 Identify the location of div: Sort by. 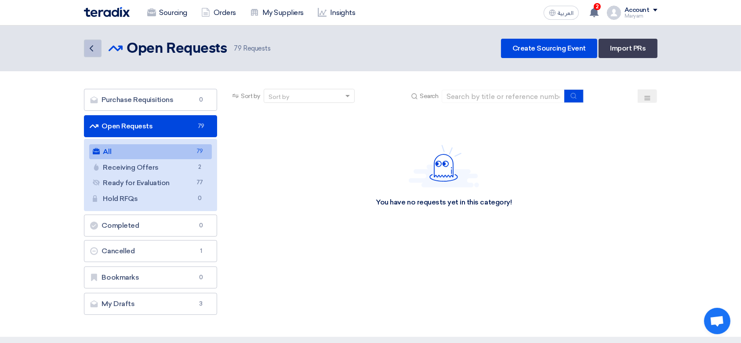
(279, 97).